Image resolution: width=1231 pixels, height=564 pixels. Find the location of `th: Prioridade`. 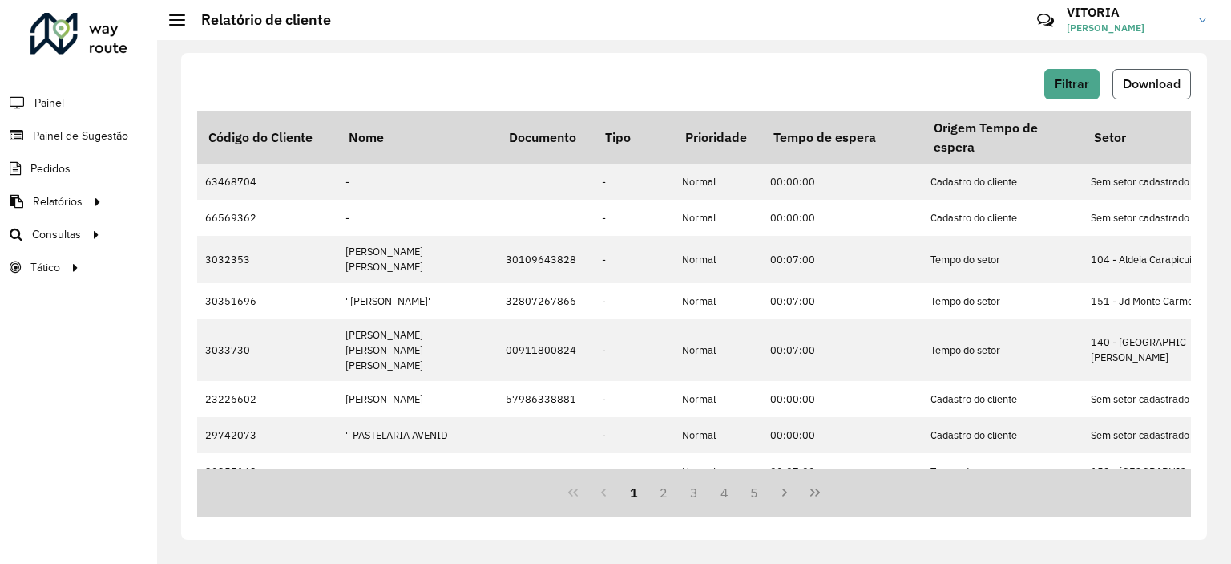

th: Prioridade is located at coordinates (718, 137).